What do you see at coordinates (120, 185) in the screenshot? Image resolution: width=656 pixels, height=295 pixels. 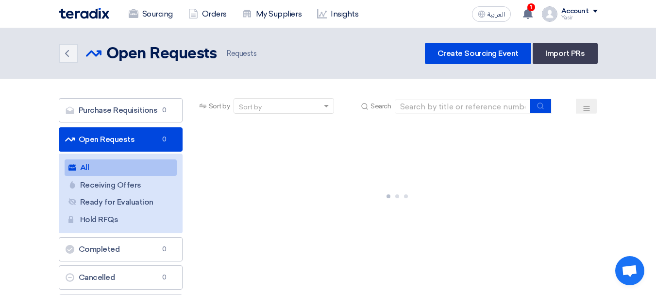 I see `a: Receiving Offers` at bounding box center [120, 185].